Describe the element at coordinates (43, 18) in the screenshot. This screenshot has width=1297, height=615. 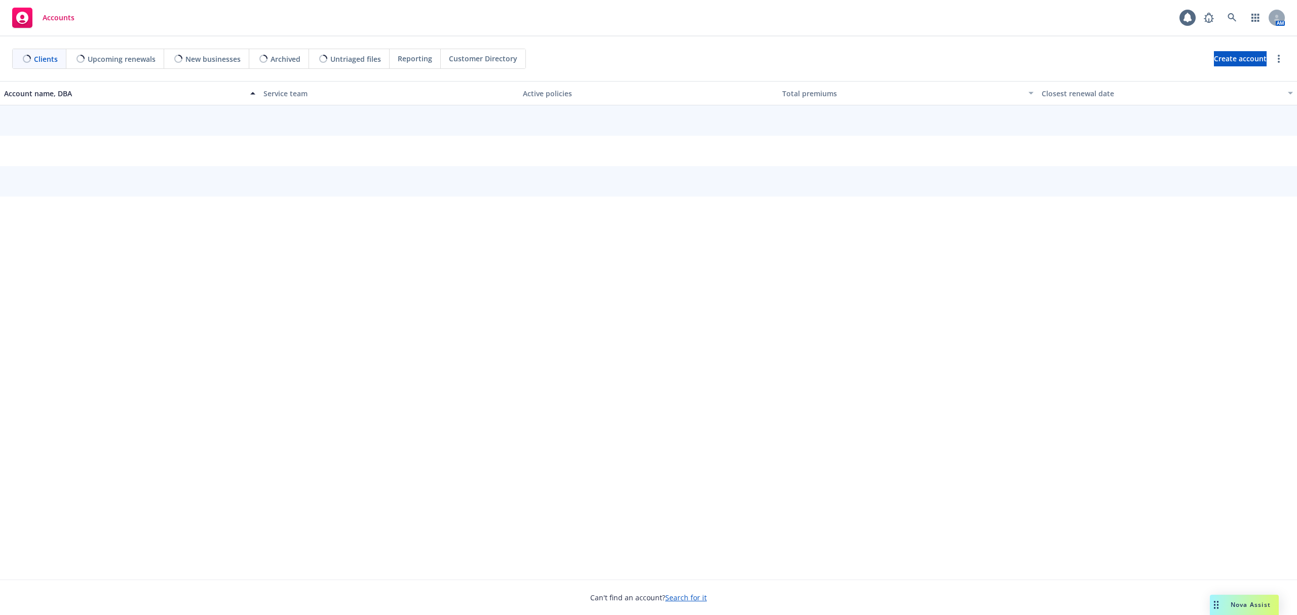
I see `a: Accounts` at that location.